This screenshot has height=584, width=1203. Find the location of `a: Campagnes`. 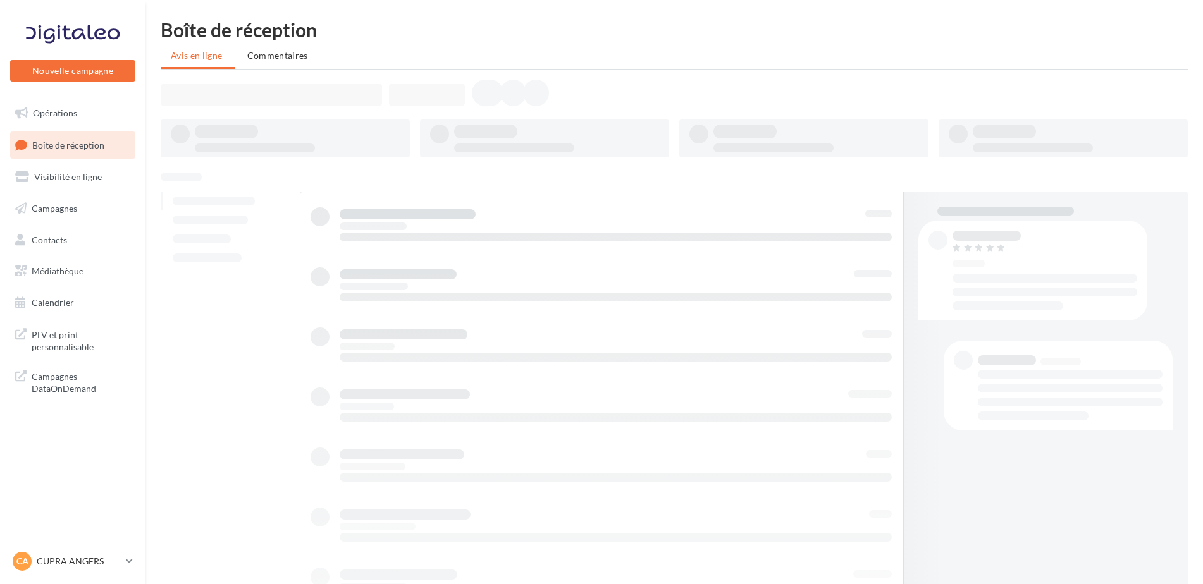

a: Campagnes is located at coordinates (73, 209).